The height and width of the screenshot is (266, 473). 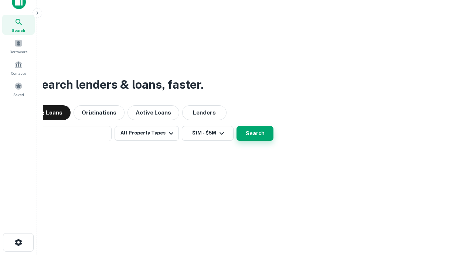 I want to click on span: Borrowers, so click(x=18, y=52).